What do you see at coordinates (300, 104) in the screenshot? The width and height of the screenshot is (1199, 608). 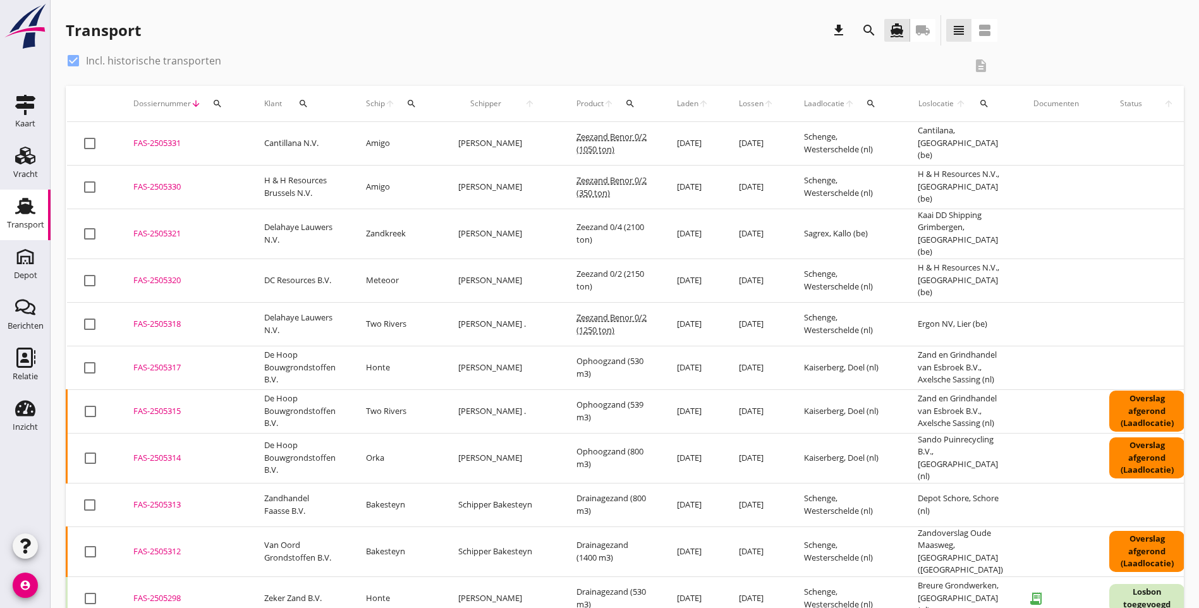 I see `div: Klant` at bounding box center [300, 104].